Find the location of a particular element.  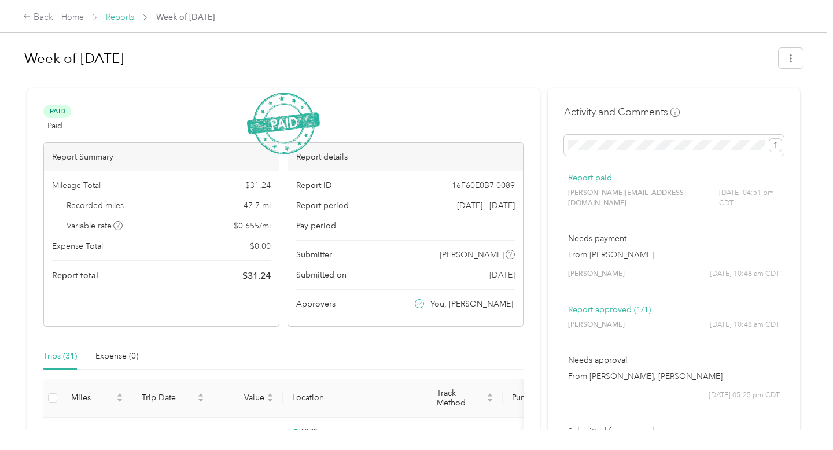

div: Report details is located at coordinates (406, 157).